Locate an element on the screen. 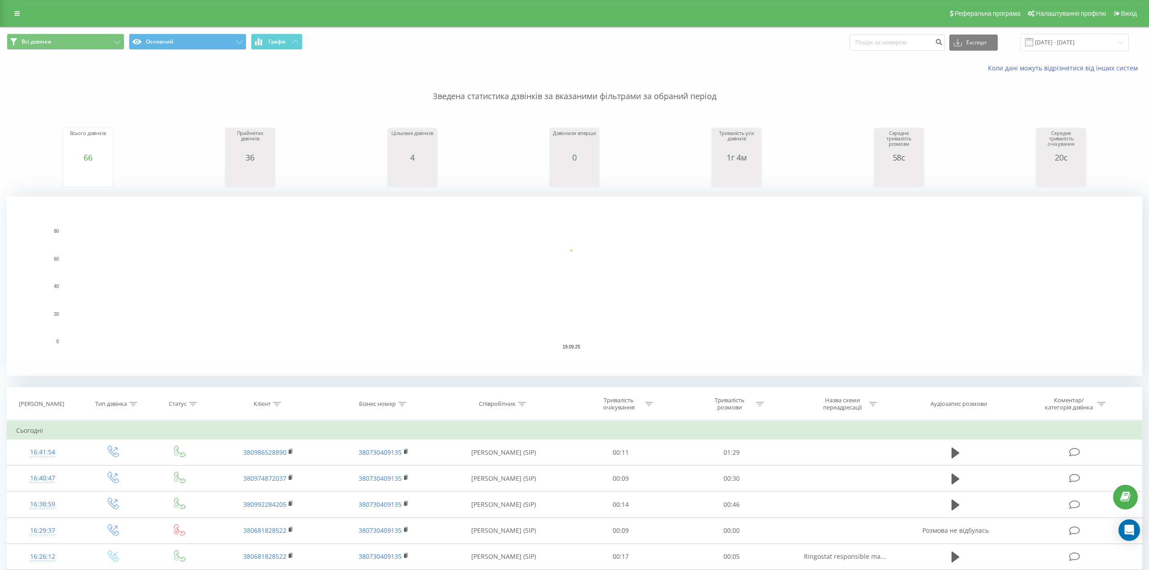 This screenshot has height=570, width=1149. td: 00:17 is located at coordinates (621, 557).